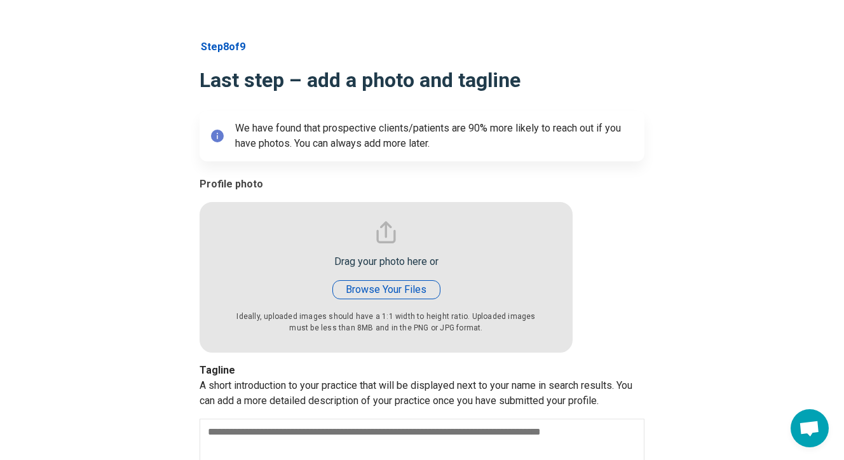 This screenshot has height=460, width=844. Describe the element at coordinates (422, 47) in the screenshot. I see `p: Step 8 of 9` at that location.